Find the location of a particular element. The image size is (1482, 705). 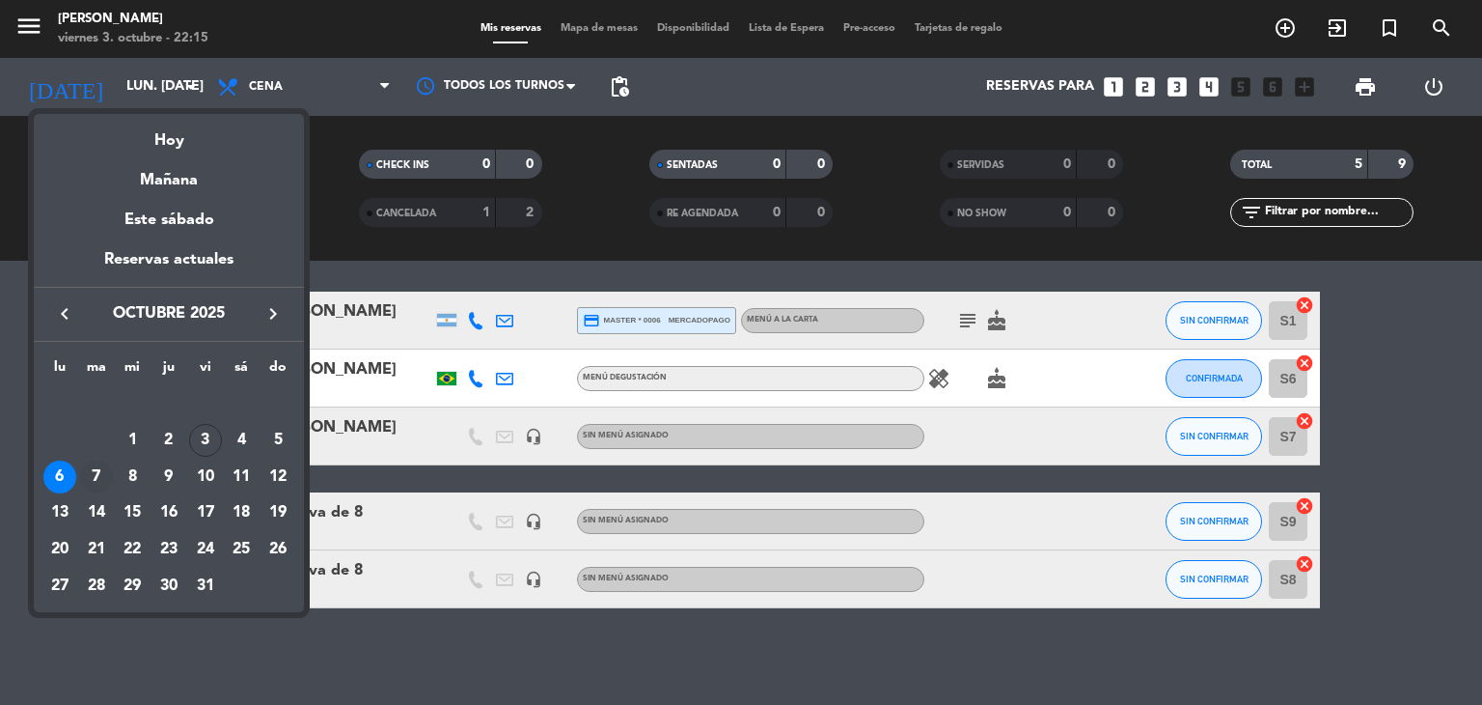

div: 1 is located at coordinates (132, 440).